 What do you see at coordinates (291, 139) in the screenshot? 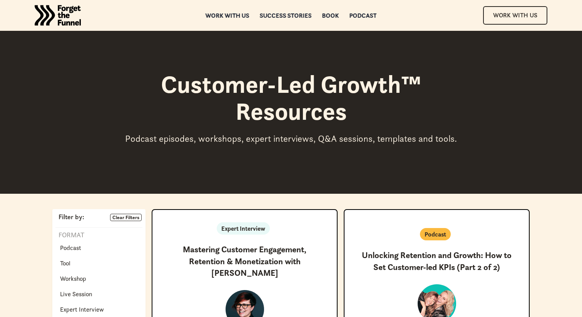
I see `div: Podcast episodes, workshops, expert interviews, Q&A sessions, templates and tools.` at bounding box center [291, 139].